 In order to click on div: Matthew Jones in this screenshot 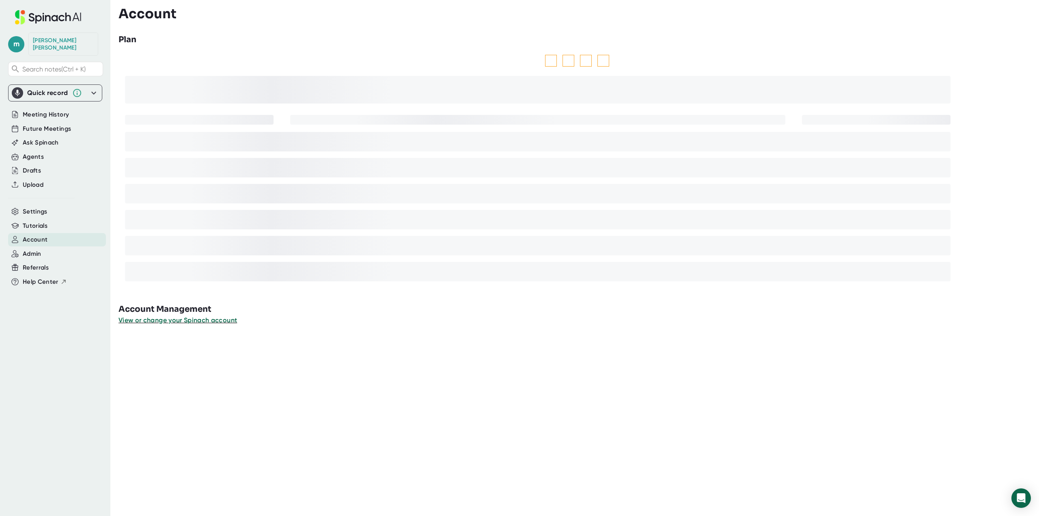, I will do `click(63, 44)`.